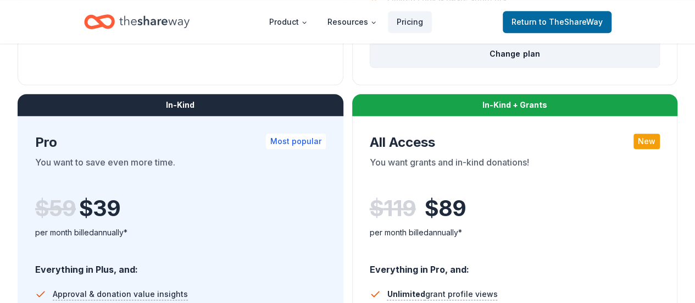 This screenshot has height=303, width=695. What do you see at coordinates (352, 22) in the screenshot?
I see `button: Resources` at bounding box center [352, 22].